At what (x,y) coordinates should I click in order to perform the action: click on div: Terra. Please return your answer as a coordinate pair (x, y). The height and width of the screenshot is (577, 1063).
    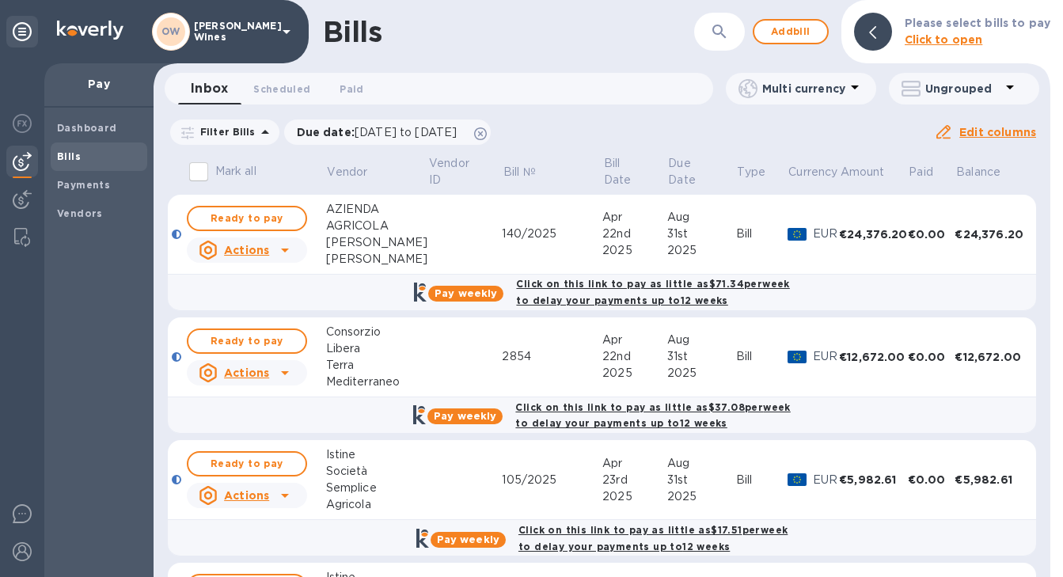
    Looking at the image, I should click on (377, 365).